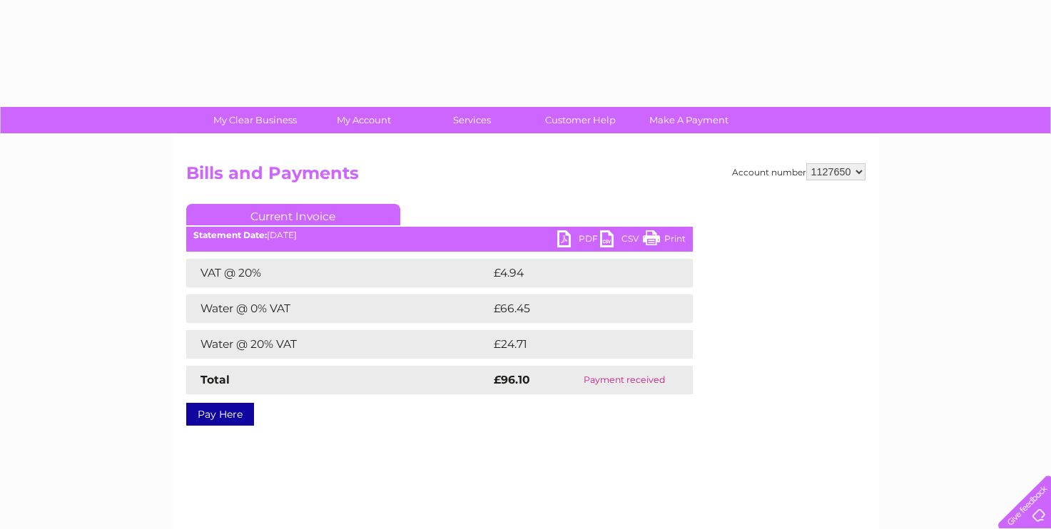 The image size is (1051, 529). I want to click on a: Customer Help, so click(580, 120).